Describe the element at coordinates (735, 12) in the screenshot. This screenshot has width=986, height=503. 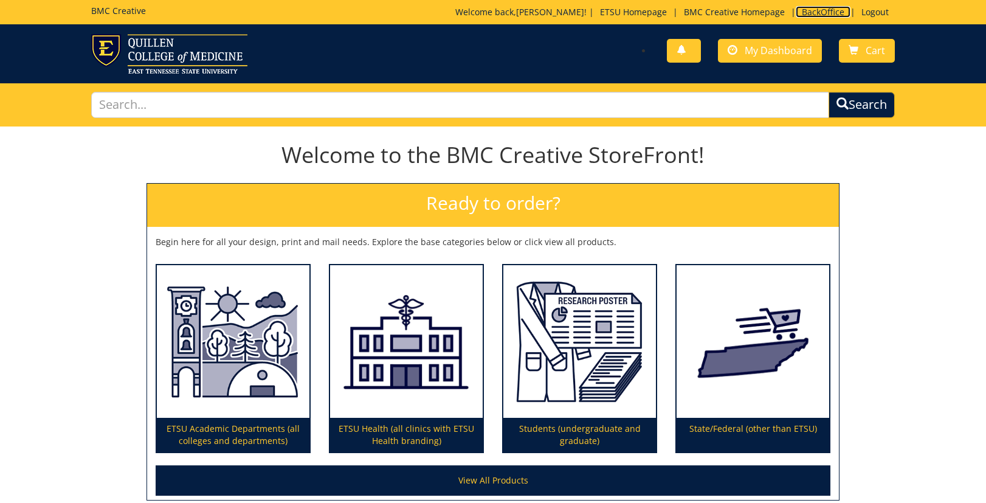
I see `a: BMC Creative Homepage` at that location.